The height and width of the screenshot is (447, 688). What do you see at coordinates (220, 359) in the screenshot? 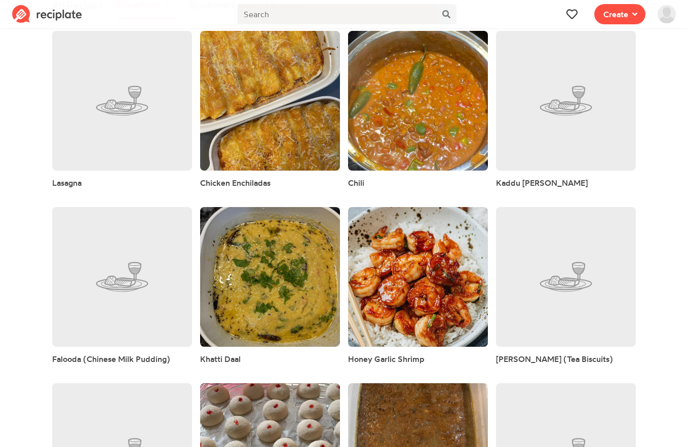
I see `a: Khatti Daal` at bounding box center [220, 359].